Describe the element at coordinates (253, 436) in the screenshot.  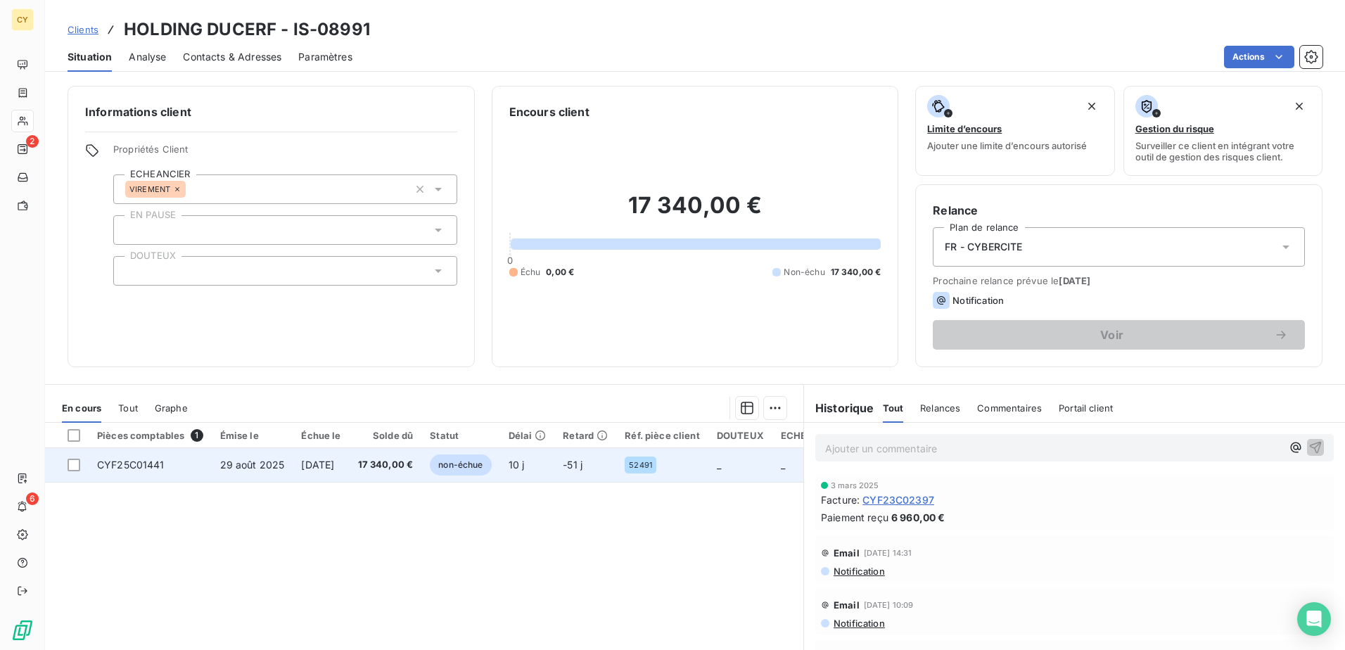
I see `div: Émise le` at that location.